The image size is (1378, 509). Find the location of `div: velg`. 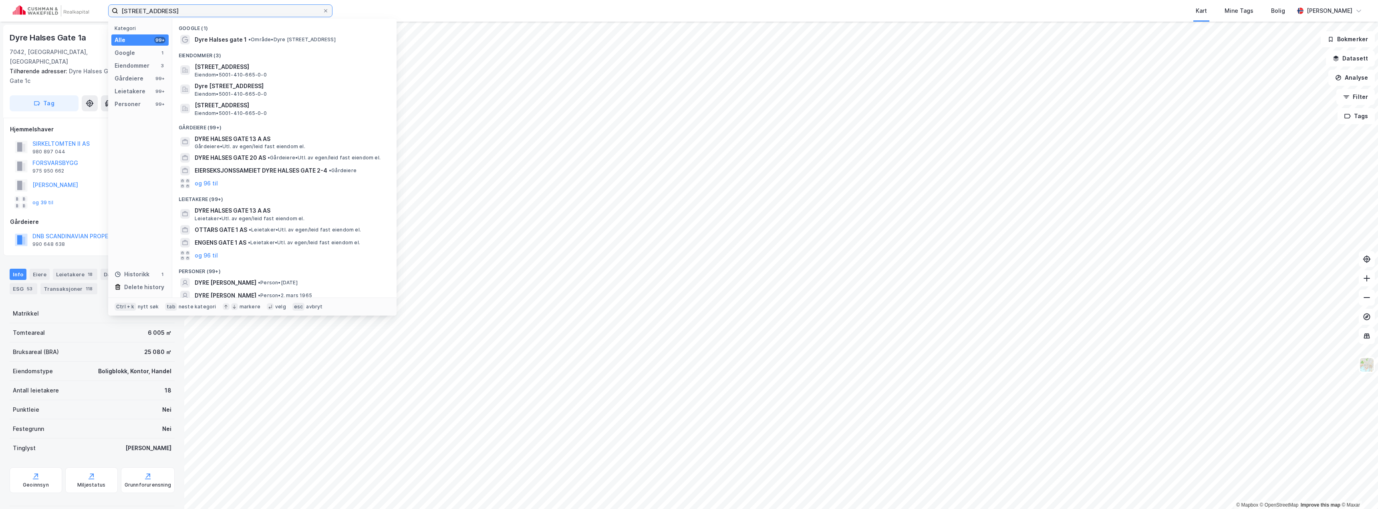

div: velg is located at coordinates (280, 307).